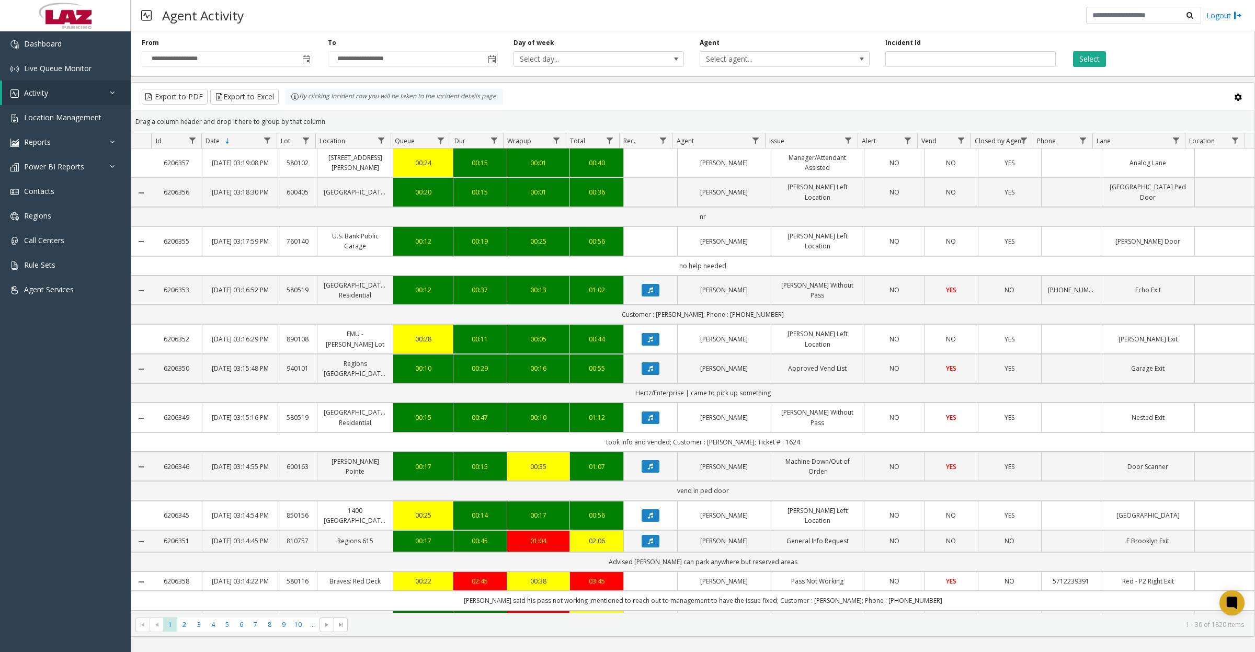  What do you see at coordinates (597, 541) in the screenshot?
I see `div: 02:06` at bounding box center [597, 541].